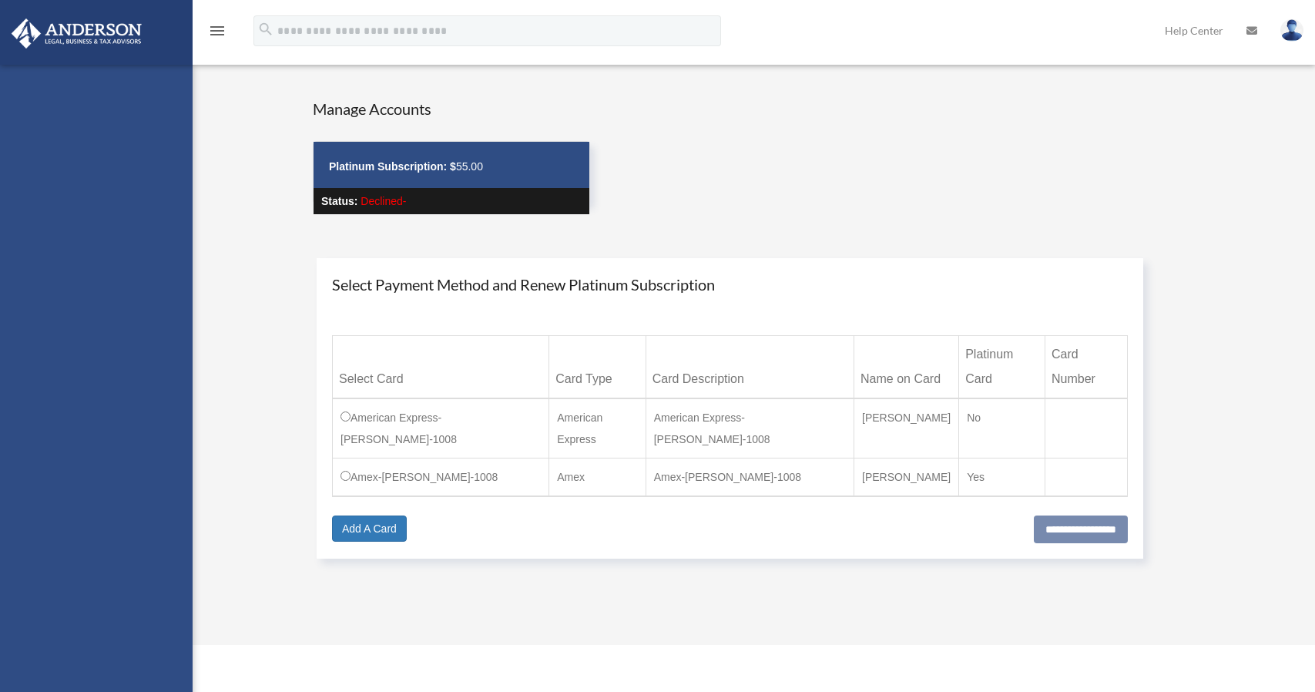 The width and height of the screenshot is (1315, 692). Describe the element at coordinates (1002, 367) in the screenshot. I see `th: Platinum Card` at that location.